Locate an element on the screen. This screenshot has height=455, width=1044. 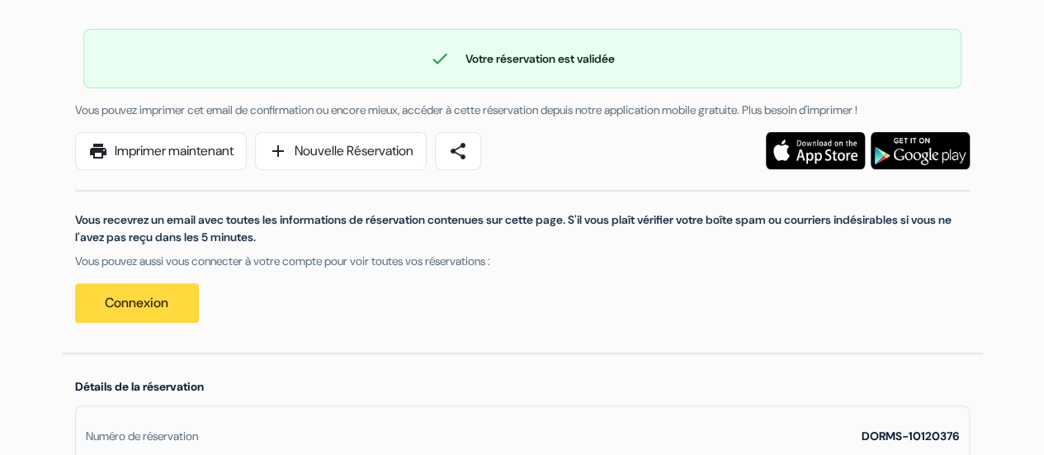
div: Numéro de réservation is located at coordinates (142, 436).